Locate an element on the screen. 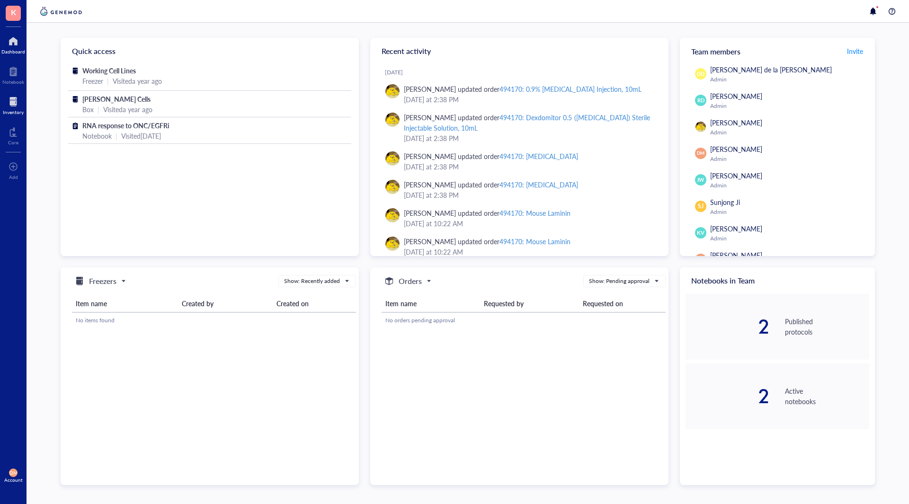 This screenshot has height=504, width=909. div: Published protocols is located at coordinates (827, 327).